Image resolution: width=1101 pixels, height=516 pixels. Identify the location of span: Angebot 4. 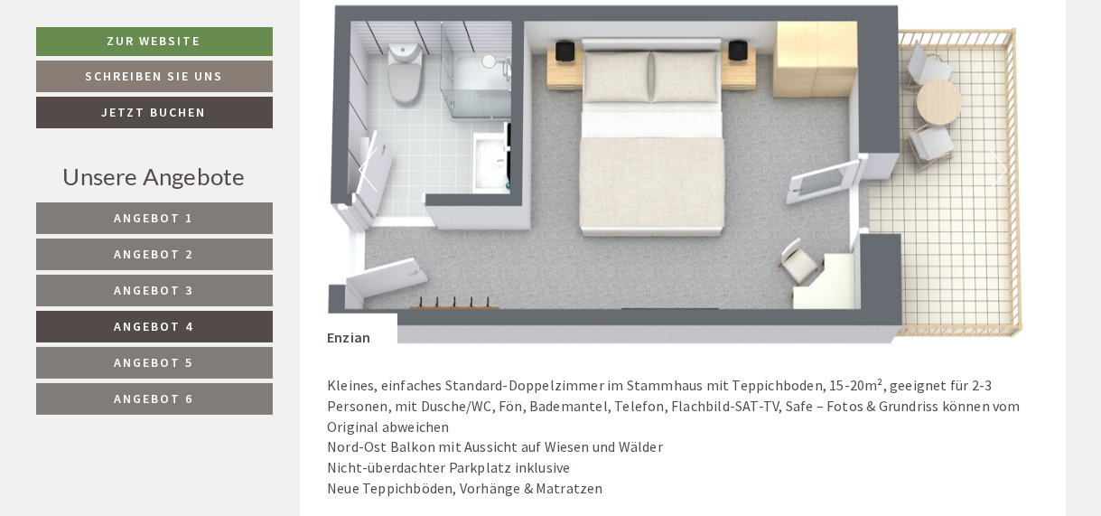
(154, 326).